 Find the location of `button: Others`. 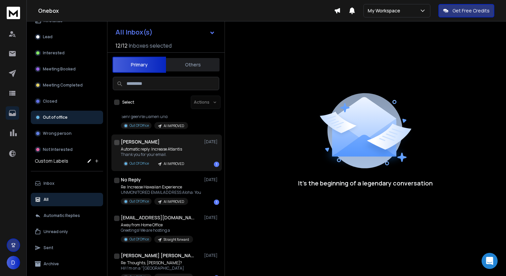

button: Others is located at coordinates (193, 65).